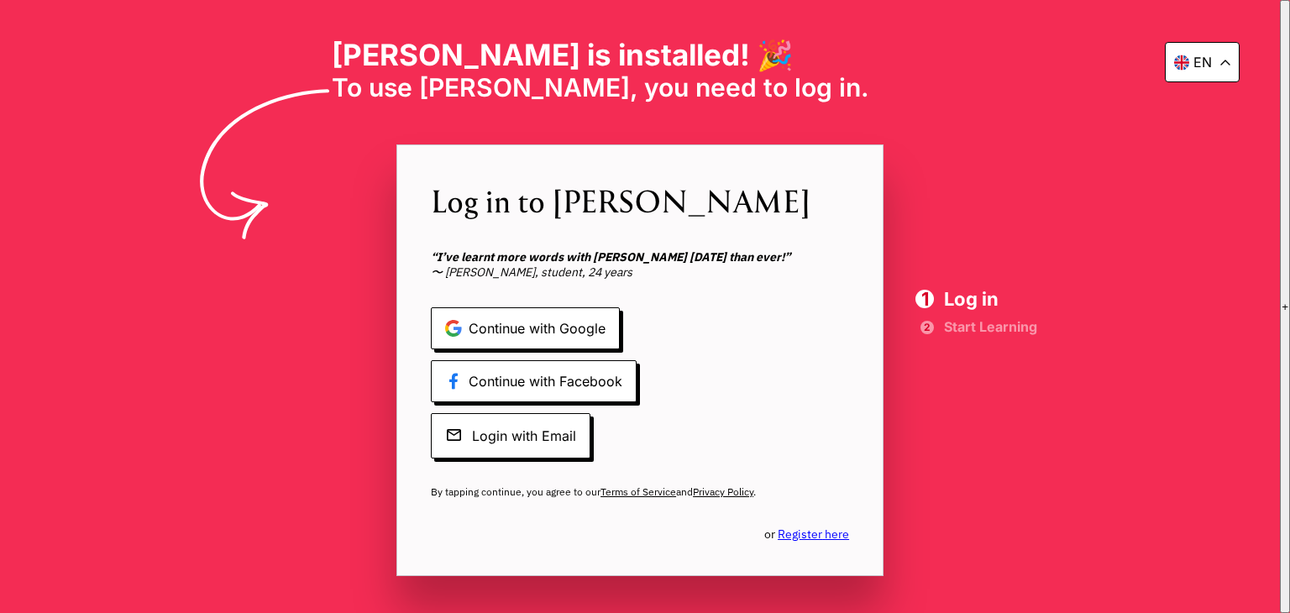 This screenshot has height=613, width=1290. Describe the element at coordinates (525, 328) in the screenshot. I see `span: Continue with Google` at that location.